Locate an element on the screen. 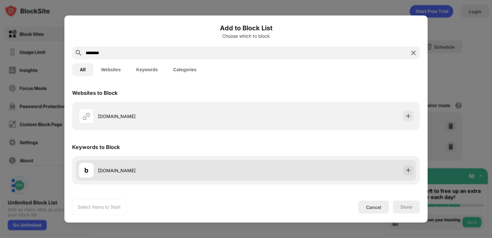 The width and height of the screenshot is (492, 238). div: Choose which to block is located at coordinates (246, 36).